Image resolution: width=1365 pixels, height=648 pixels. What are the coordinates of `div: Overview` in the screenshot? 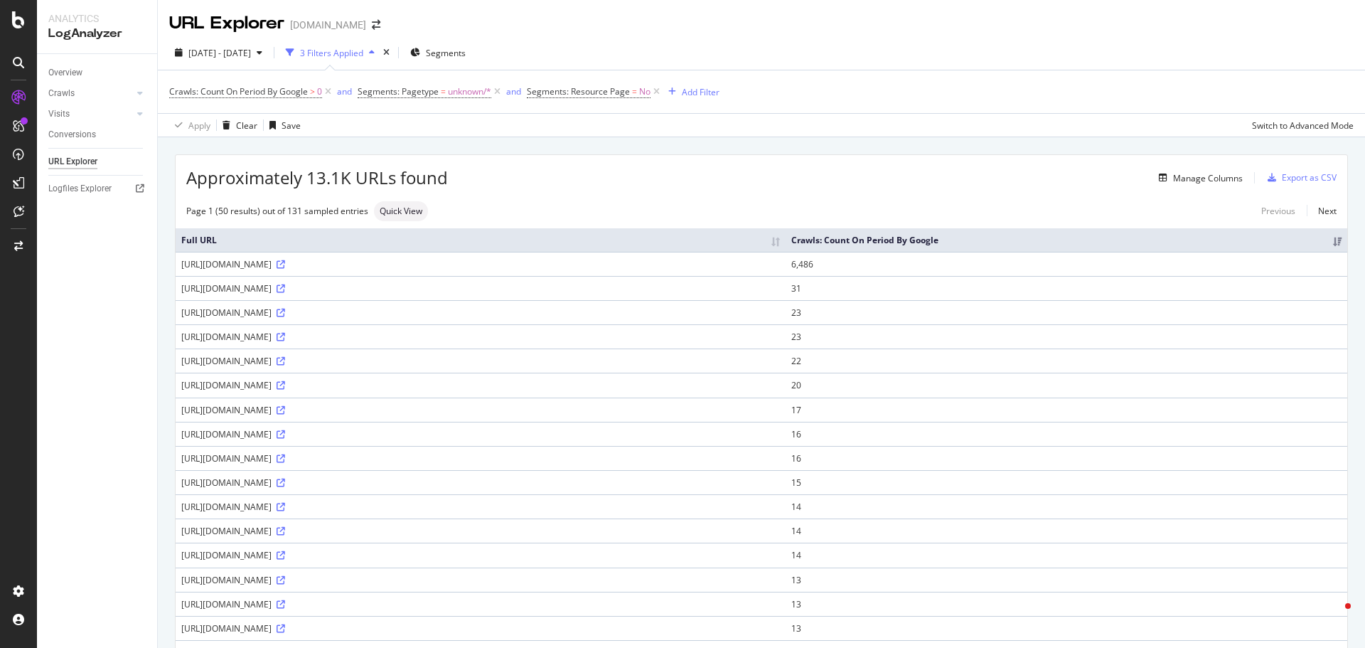 It's located at (65, 73).